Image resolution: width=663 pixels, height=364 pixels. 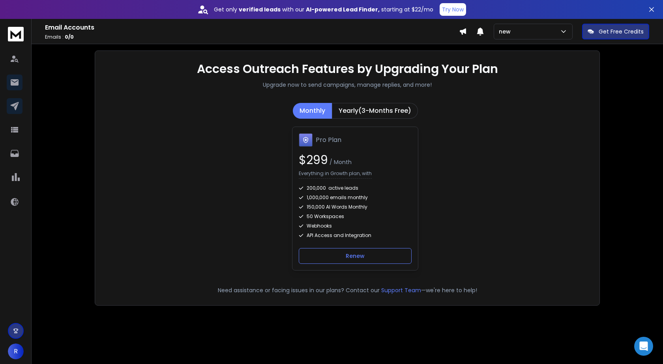 What do you see at coordinates (335, 174) in the screenshot?
I see `p: Everything in Growth plan, with` at bounding box center [335, 174].